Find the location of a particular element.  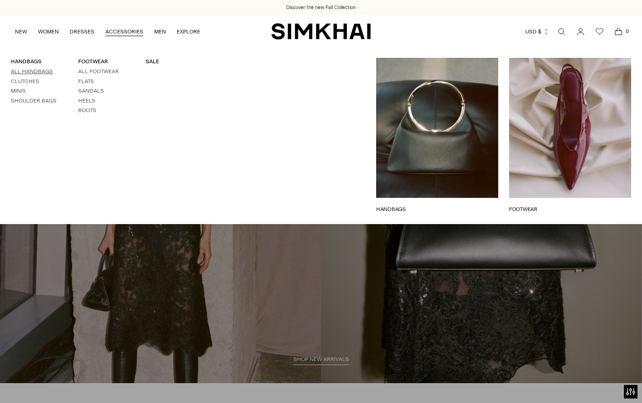

a: Open cart modal is located at coordinates (618, 32).